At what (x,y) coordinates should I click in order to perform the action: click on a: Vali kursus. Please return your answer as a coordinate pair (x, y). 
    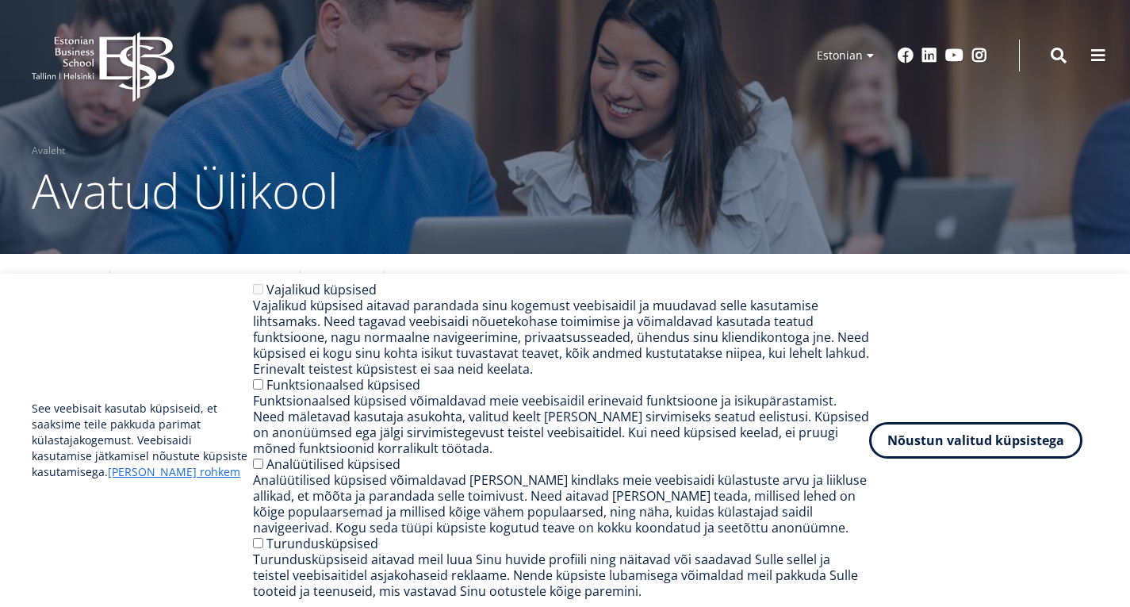
    Looking at the image, I should click on (63, 278).